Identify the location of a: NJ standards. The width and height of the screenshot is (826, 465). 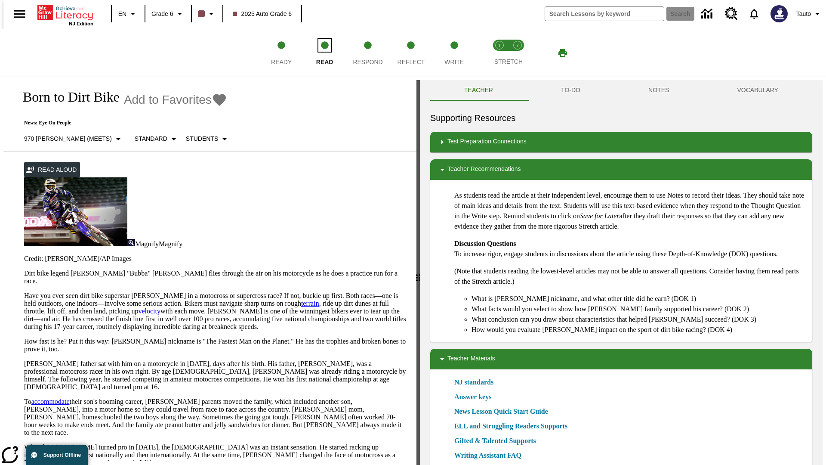
(477, 382).